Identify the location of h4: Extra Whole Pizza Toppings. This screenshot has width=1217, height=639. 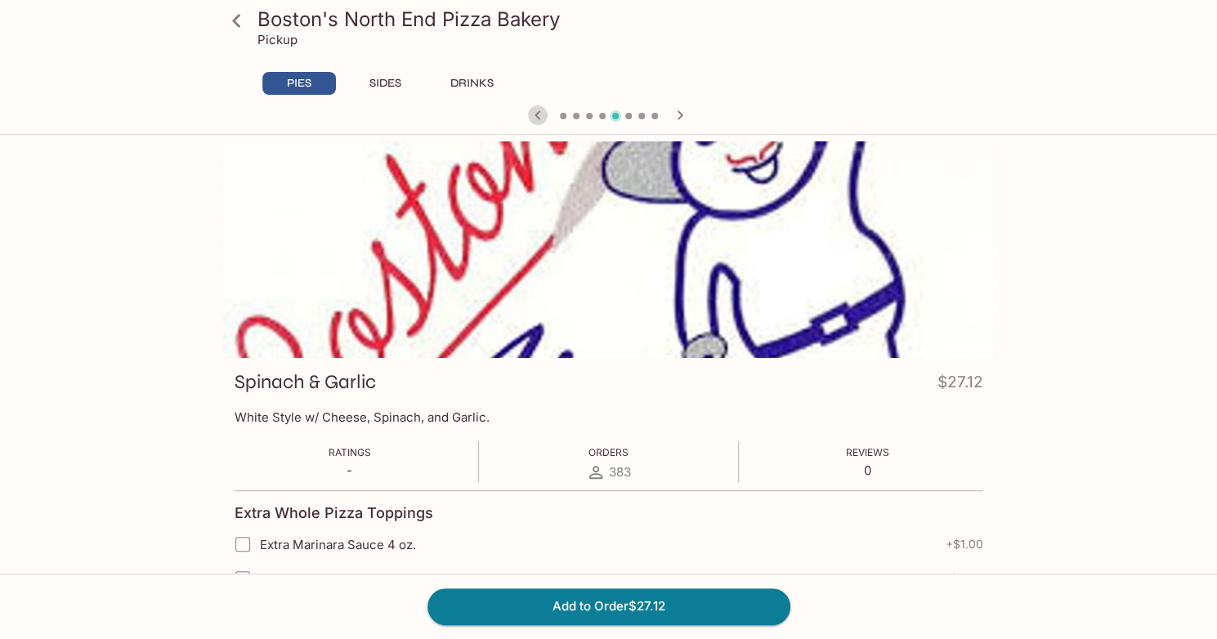
(334, 513).